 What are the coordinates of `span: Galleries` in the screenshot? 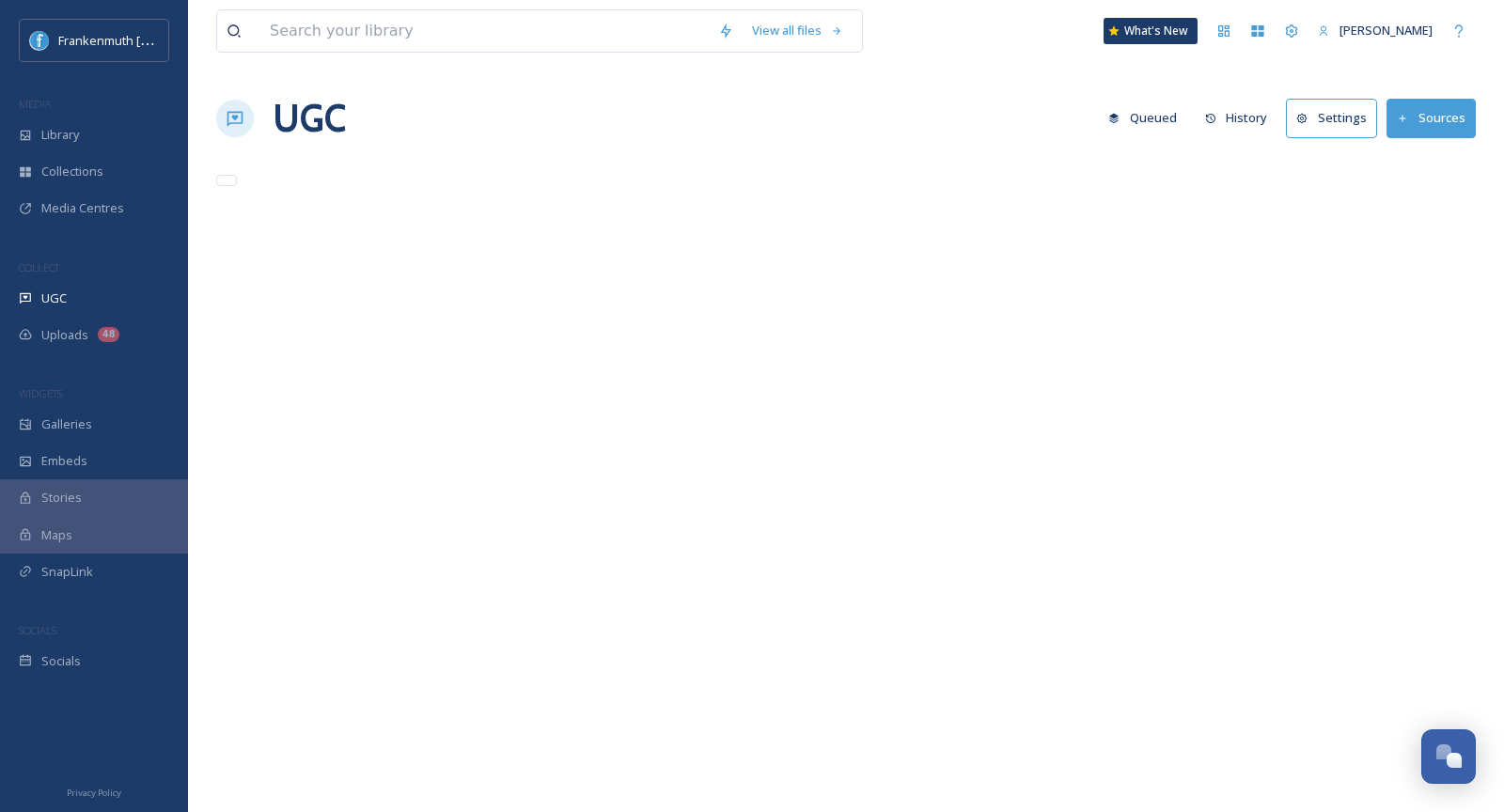 It's located at (67, 424).